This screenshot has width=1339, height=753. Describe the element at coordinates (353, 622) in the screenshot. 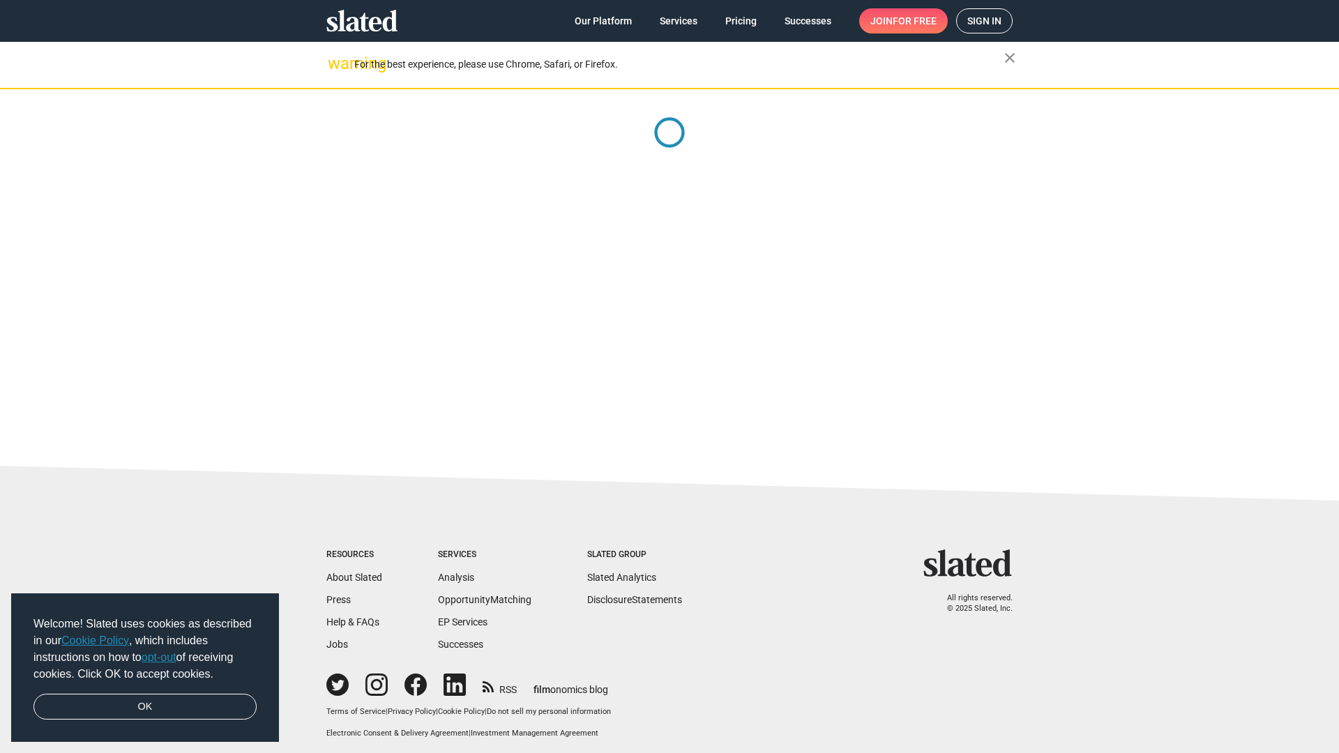

I see `a: Help & FAQs` at that location.